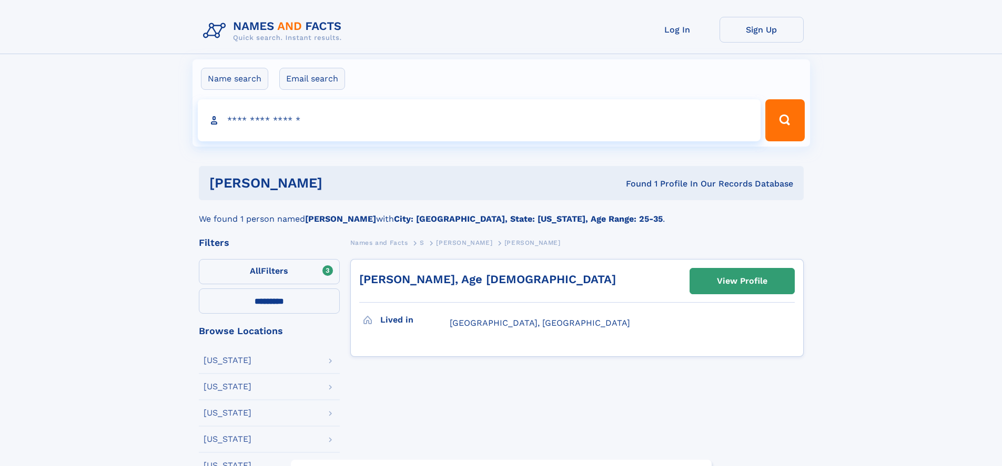 The image size is (1002, 466). I want to click on a: View Profile, so click(742, 281).